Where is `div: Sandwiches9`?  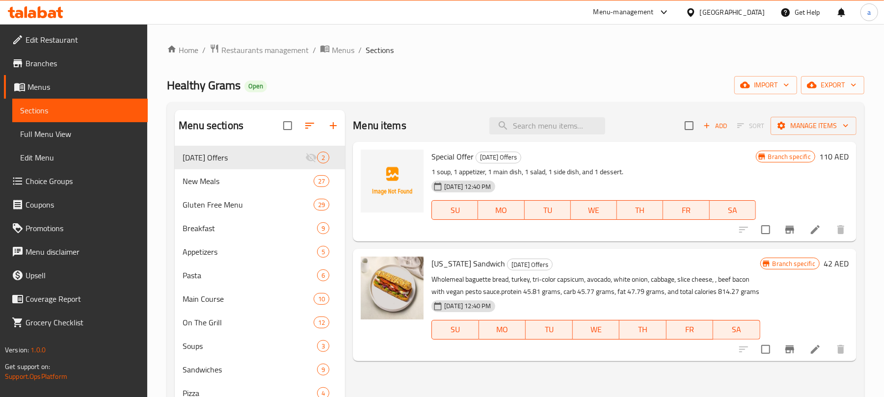 div: Sandwiches9 is located at coordinates (260, 370).